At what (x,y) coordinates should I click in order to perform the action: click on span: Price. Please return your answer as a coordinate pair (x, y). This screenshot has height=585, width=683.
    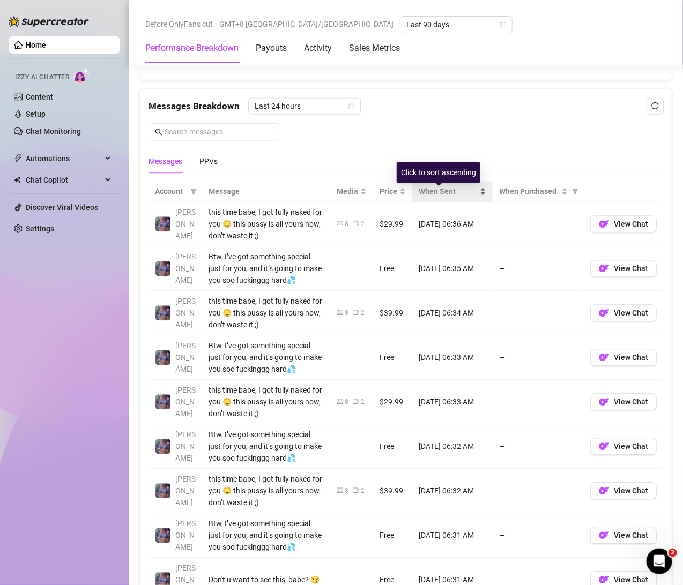
    Looking at the image, I should click on (388, 191).